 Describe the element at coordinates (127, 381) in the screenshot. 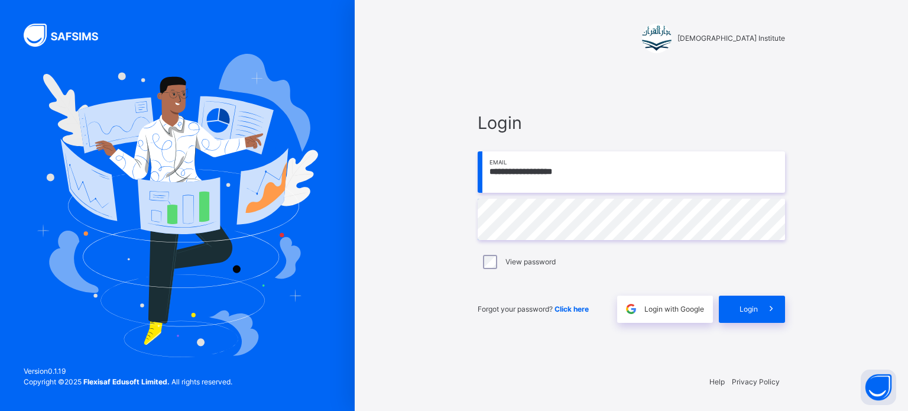

I see `strong: Flexisaf Edusoft Limited.` at that location.